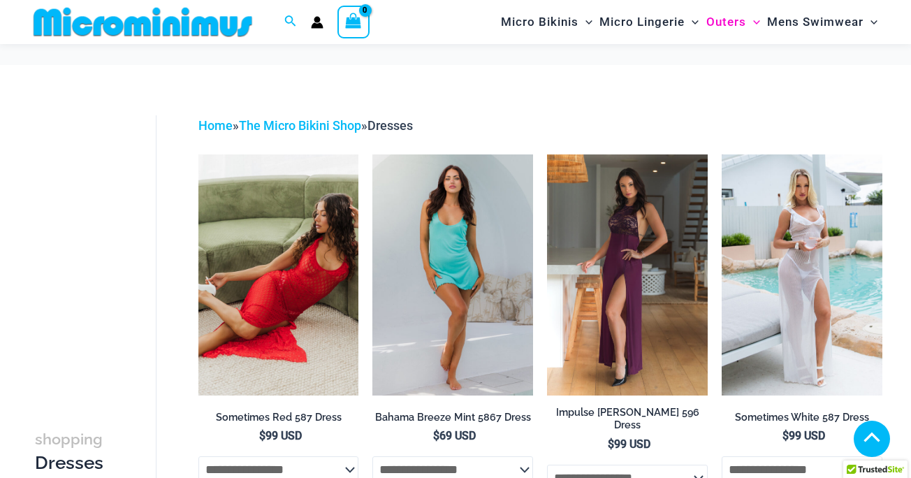 The height and width of the screenshot is (478, 911). I want to click on span: Outers, so click(726, 22).